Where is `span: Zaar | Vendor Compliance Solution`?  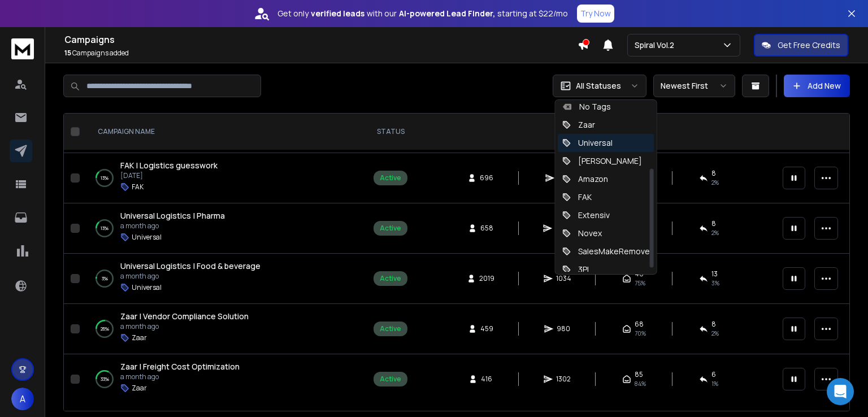
span: Zaar | Vendor Compliance Solution is located at coordinates (184, 316).